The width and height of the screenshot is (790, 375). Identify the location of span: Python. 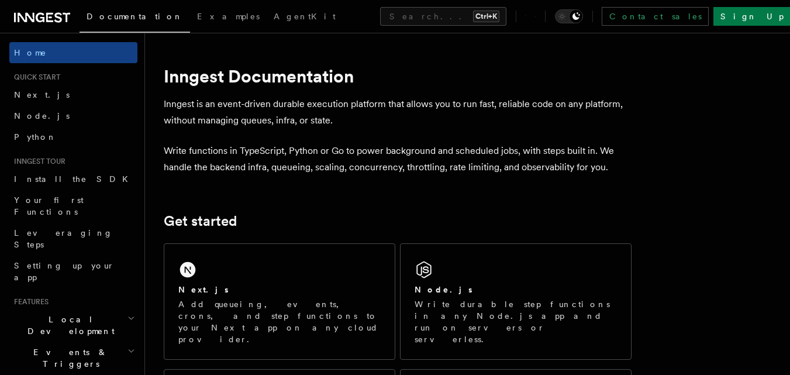
(35, 137).